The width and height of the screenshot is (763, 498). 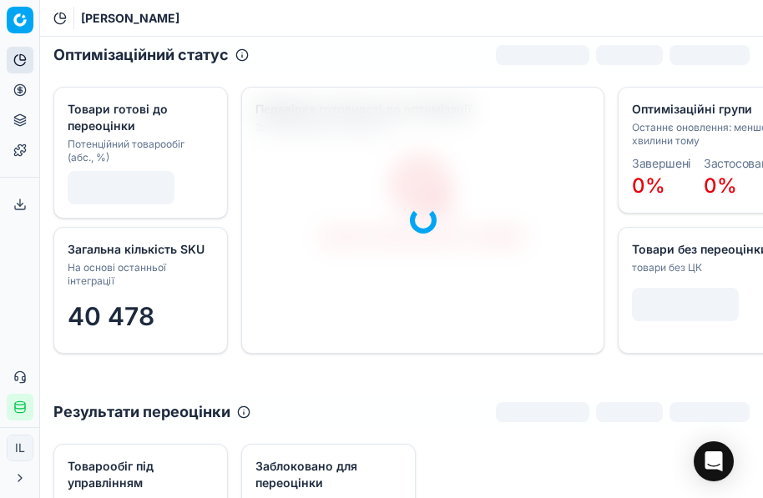 What do you see at coordinates (20, 448) in the screenshot?
I see `button: IL` at bounding box center [20, 448].